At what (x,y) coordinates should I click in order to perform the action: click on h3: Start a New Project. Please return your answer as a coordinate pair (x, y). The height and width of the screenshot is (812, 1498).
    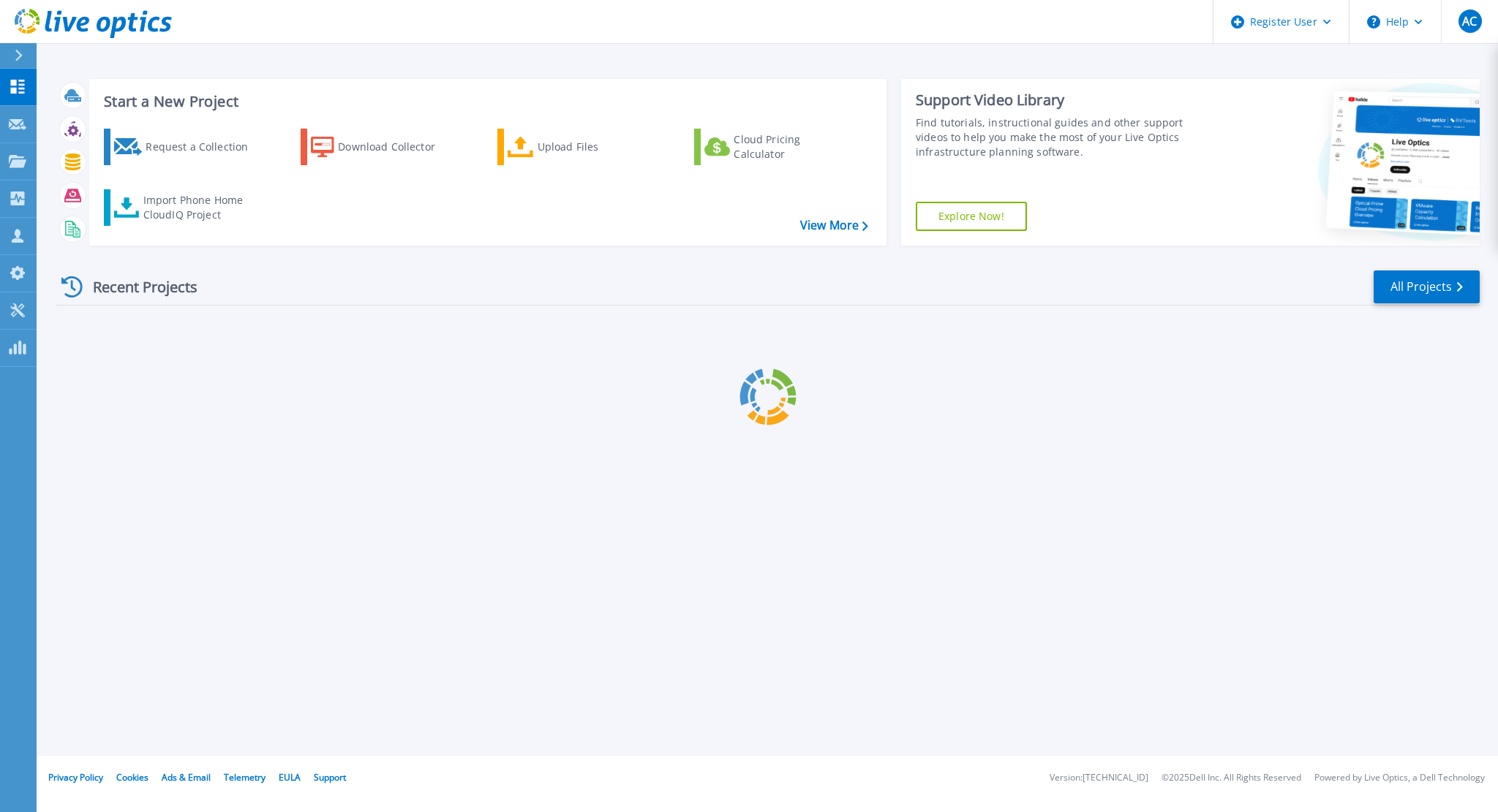
    Looking at the image, I should click on (486, 102).